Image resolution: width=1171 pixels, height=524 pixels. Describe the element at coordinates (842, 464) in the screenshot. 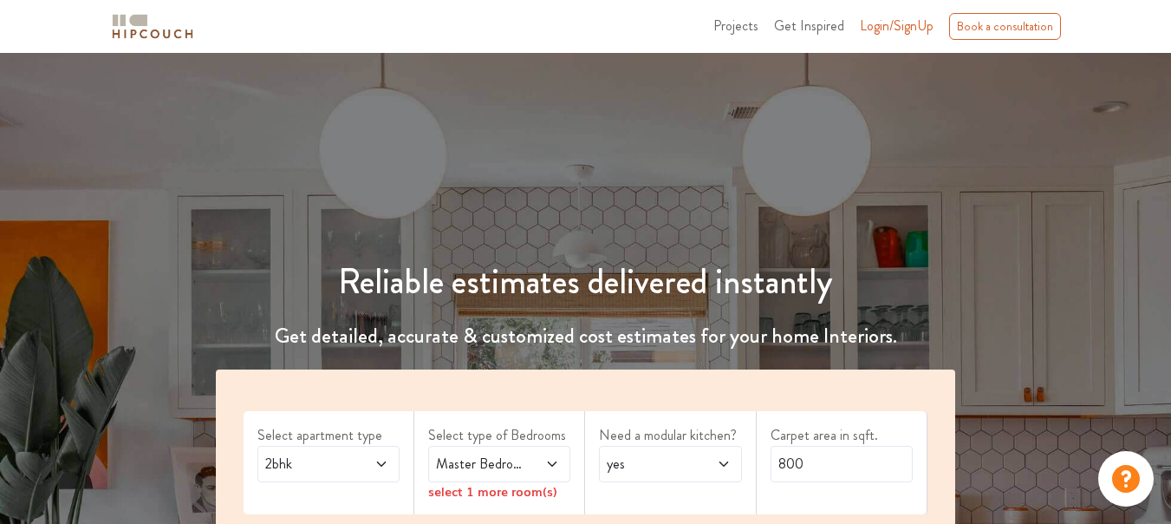

I see `input: Enter area sqft` at that location.